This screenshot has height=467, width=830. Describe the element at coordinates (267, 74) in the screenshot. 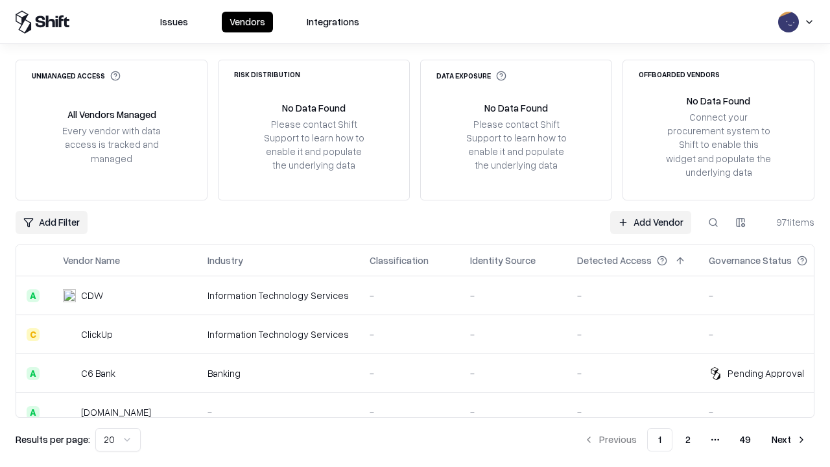

I see `div: Risk Distribution` at that location.